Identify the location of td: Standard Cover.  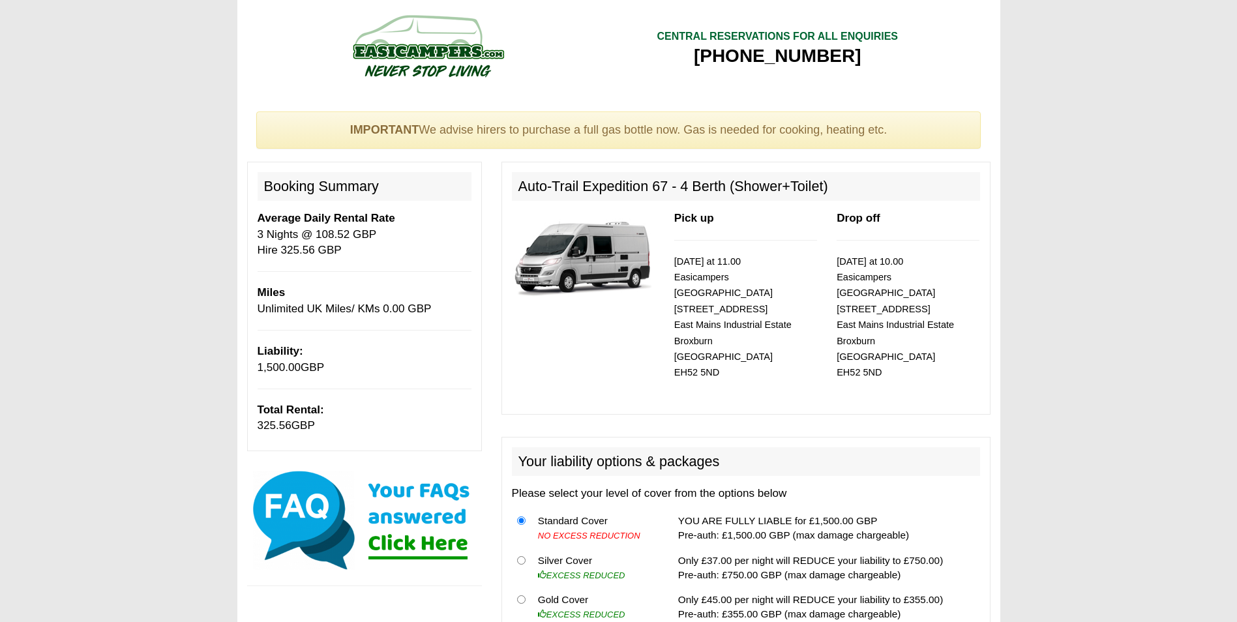
(595, 528).